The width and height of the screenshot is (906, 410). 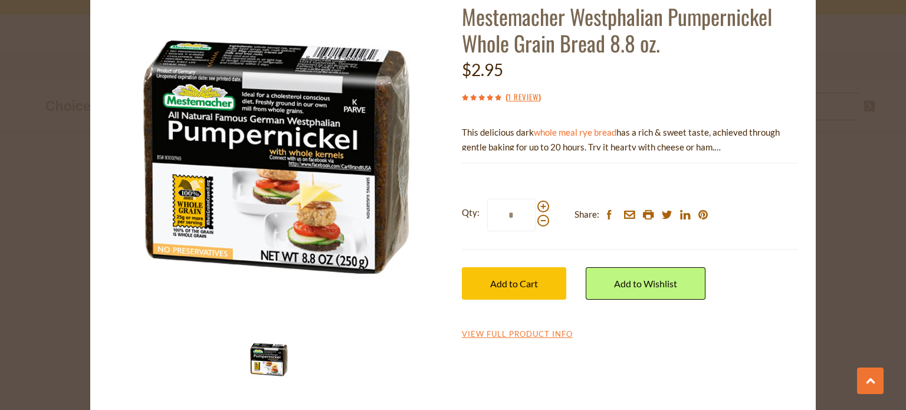 I want to click on a: Mestemacher Westphalian Pumpernickel Whole Grain Bread 8.8 oz., so click(x=617, y=29).